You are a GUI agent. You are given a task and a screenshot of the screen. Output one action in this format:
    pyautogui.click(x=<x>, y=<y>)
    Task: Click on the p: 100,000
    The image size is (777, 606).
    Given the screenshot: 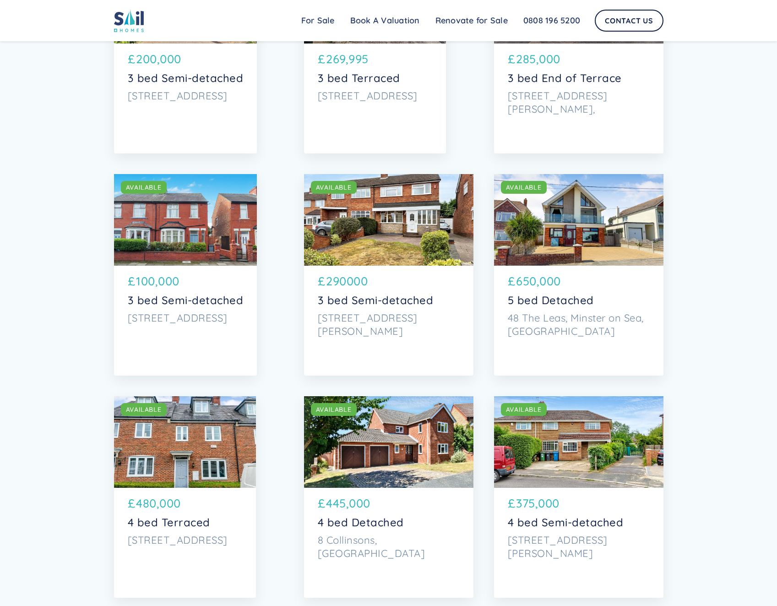 What is the action you would take?
    pyautogui.click(x=158, y=281)
    